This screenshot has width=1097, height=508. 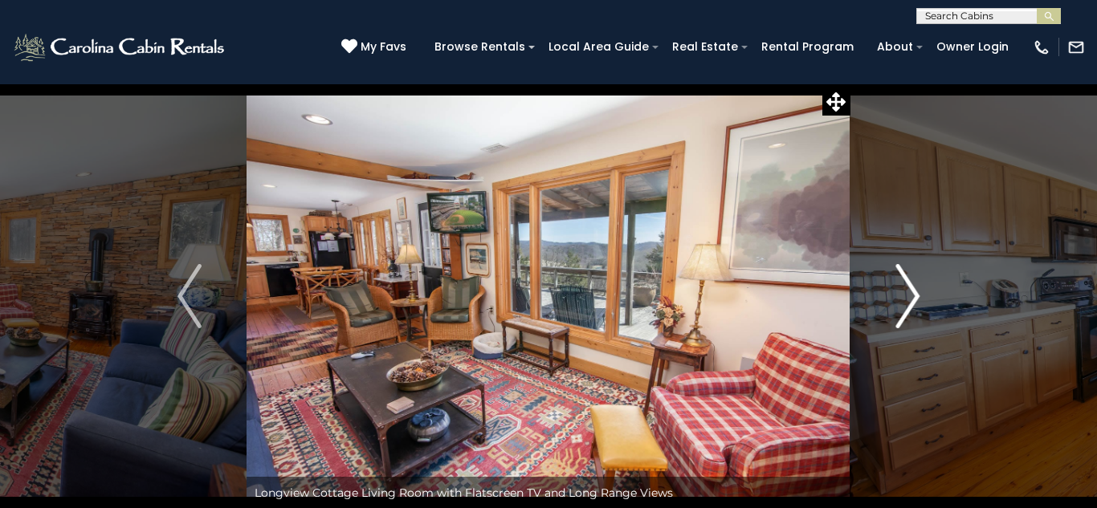 I want to click on a: My Favs, so click(x=376, y=47).